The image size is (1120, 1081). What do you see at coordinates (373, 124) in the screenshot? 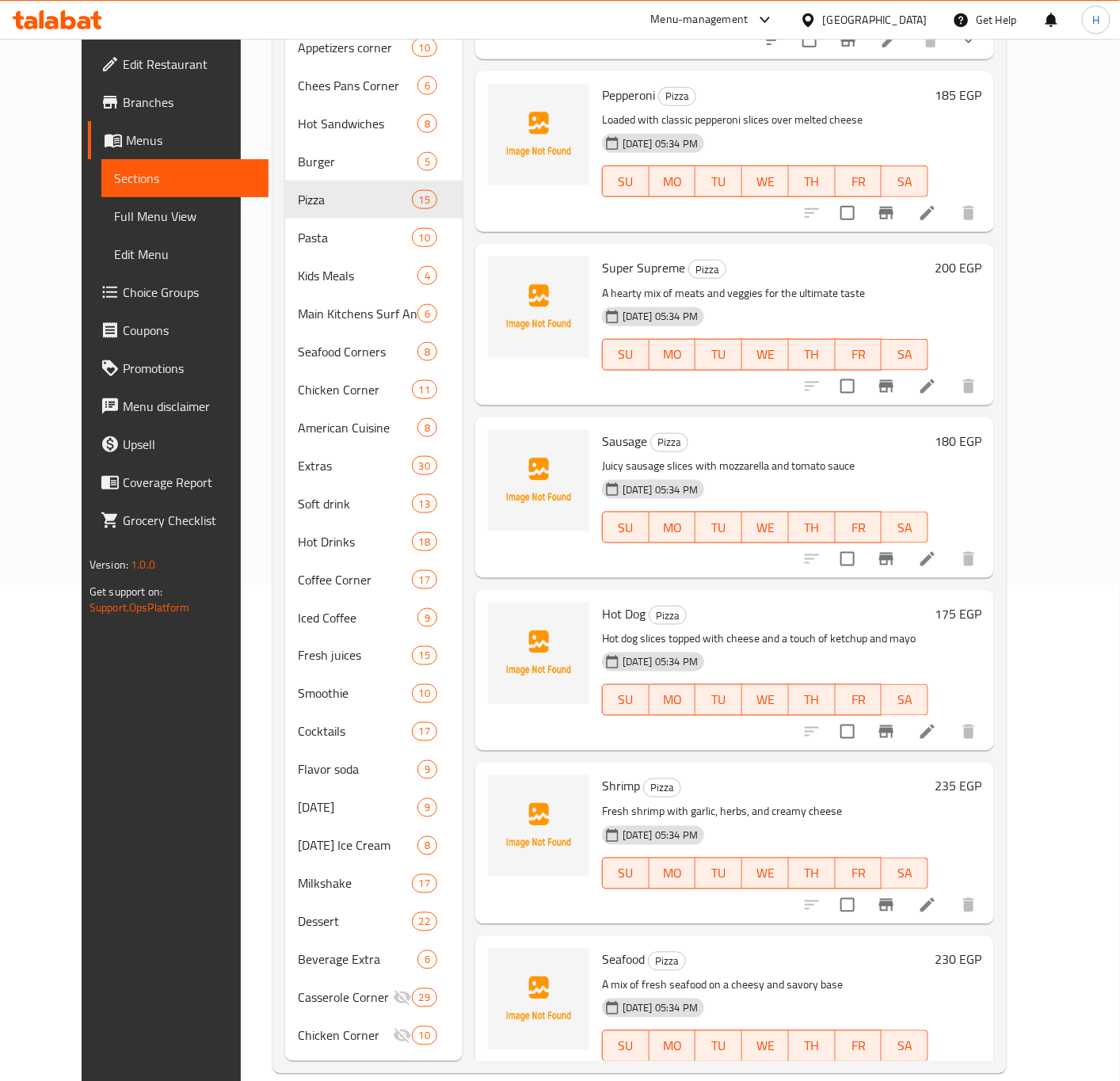
I see `div: Hot Sandwiches8` at bounding box center [373, 124].